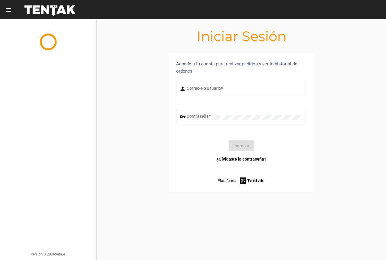 The height and width of the screenshot is (260, 386). Describe the element at coordinates (183, 89) in the screenshot. I see `mat-icon: person` at that location.